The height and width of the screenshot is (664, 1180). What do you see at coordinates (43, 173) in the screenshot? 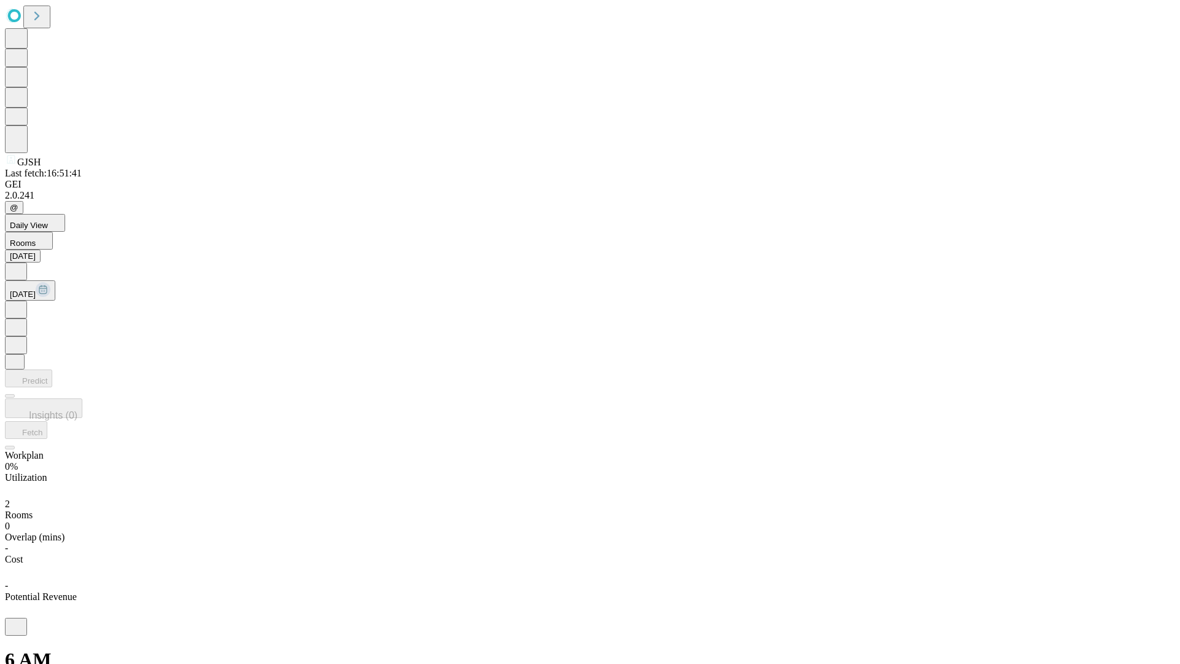
I see `span: Last fetch: 16:51:41` at bounding box center [43, 173].